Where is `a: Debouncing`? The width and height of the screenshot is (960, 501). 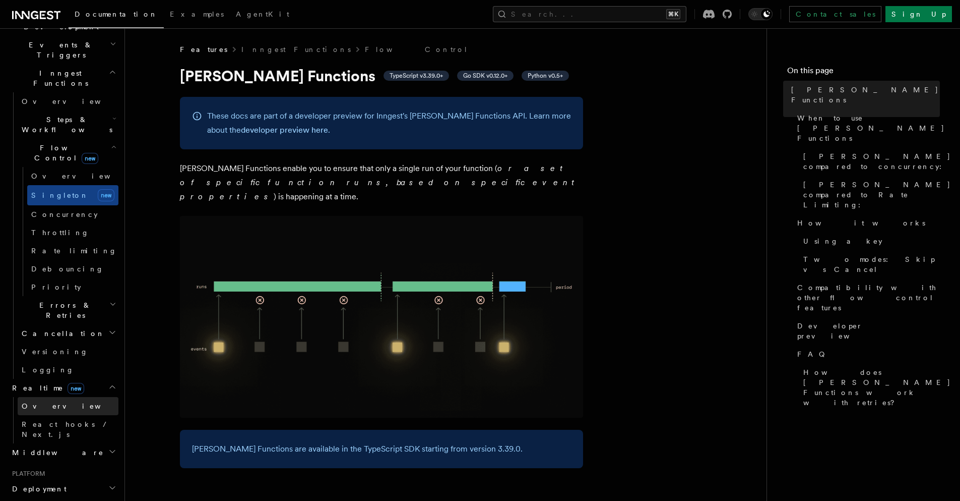
a: Debouncing is located at coordinates (73, 269).